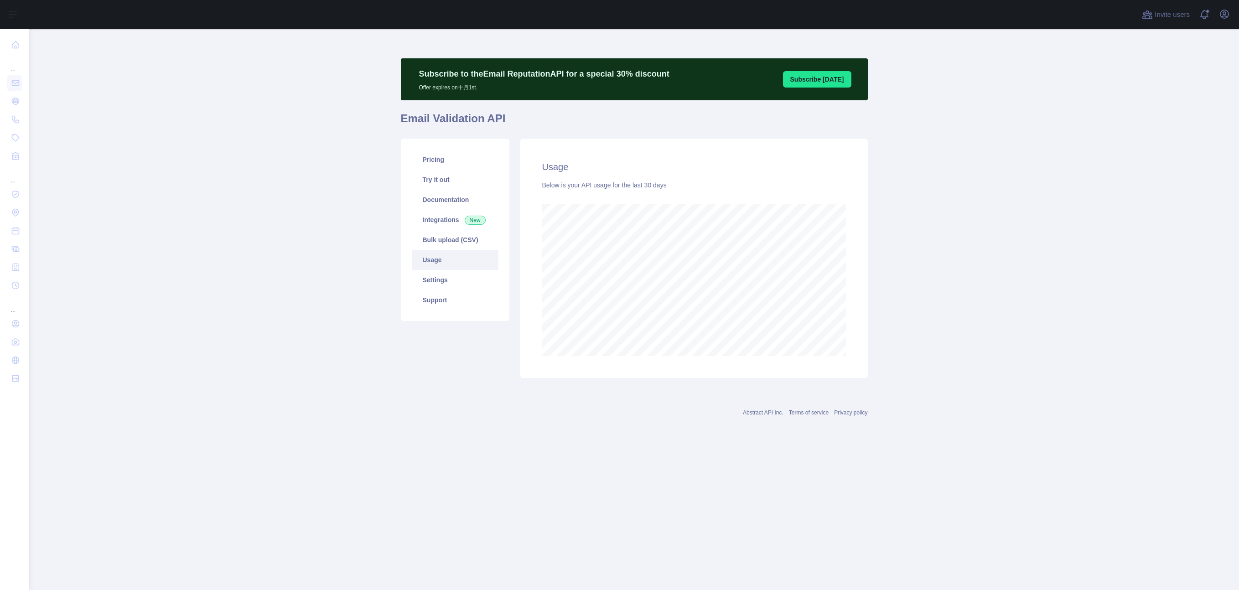  What do you see at coordinates (694, 185) in the screenshot?
I see `div: Below is your API usage for the last 30 days` at bounding box center [694, 185].